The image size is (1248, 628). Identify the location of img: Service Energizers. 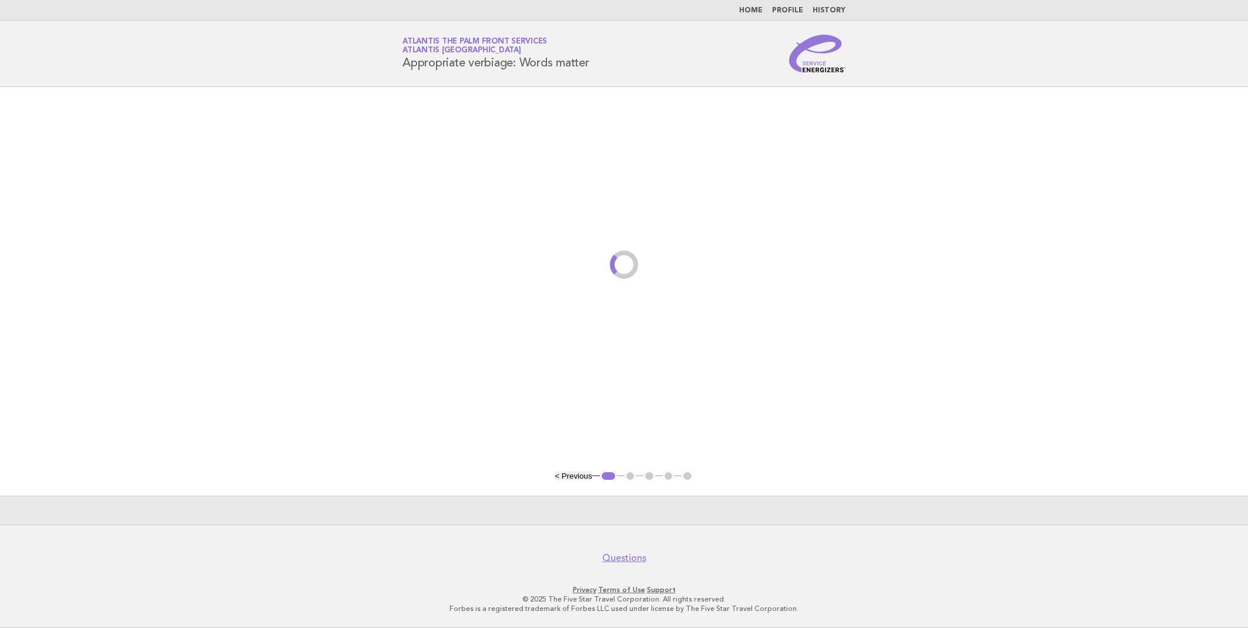
(817, 53).